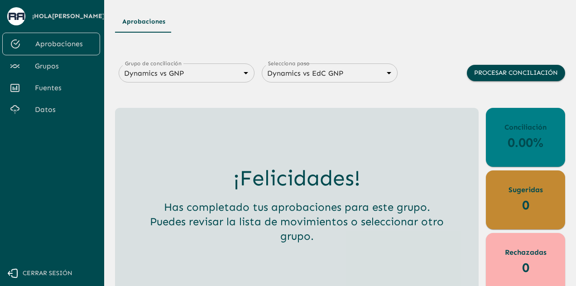 This screenshot has width=576, height=286. What do you see at coordinates (48, 273) in the screenshot?
I see `span: Cerrar sesión` at bounding box center [48, 273].